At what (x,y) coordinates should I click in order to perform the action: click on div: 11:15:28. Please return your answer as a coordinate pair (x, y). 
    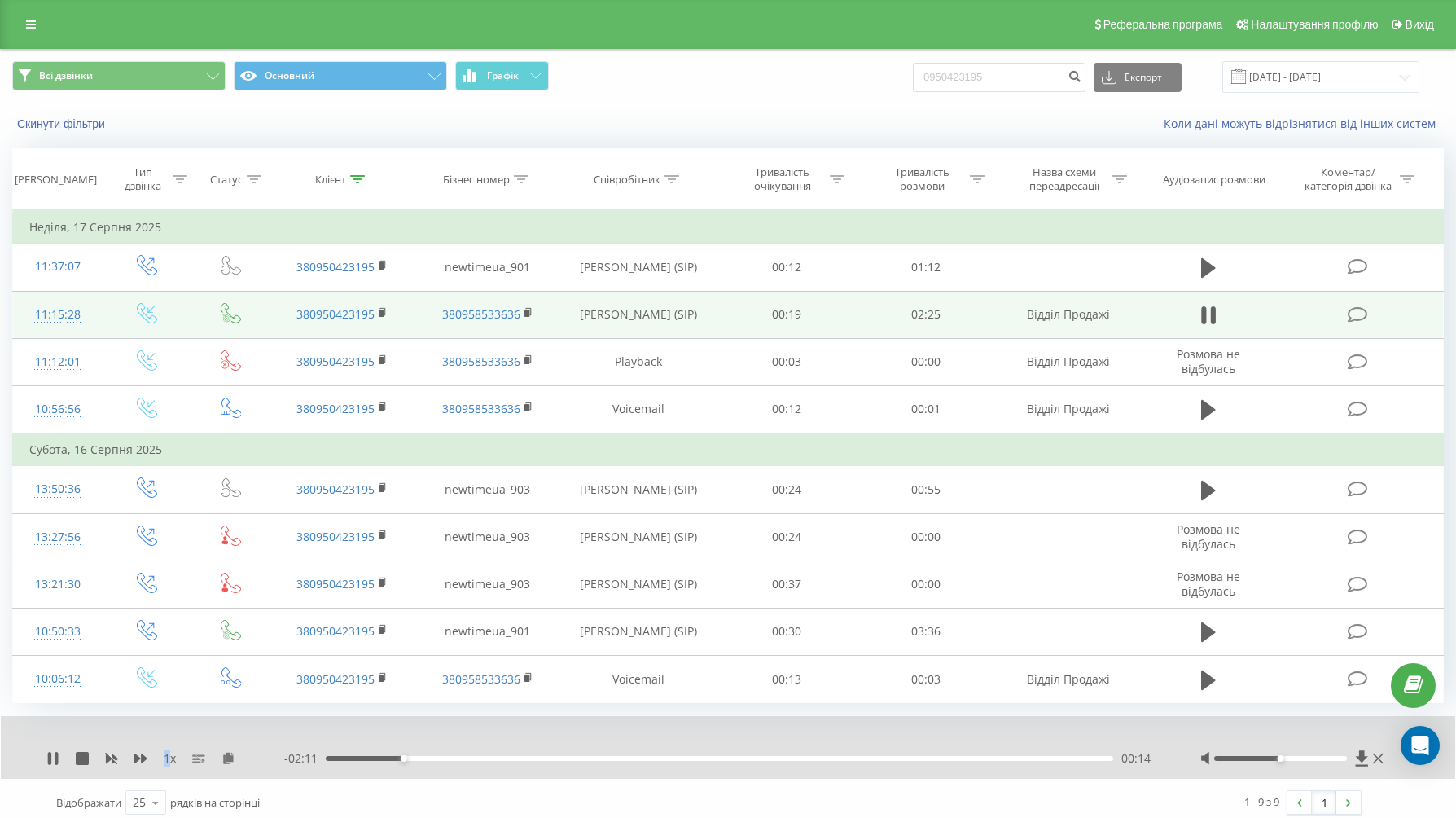
    Looking at the image, I should click on (57, 314).